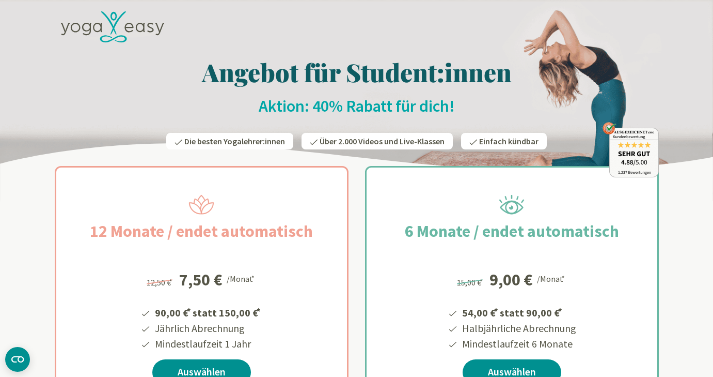 The height and width of the screenshot is (377, 713). Describe the element at coordinates (509, 141) in the screenshot. I see `span: Einfach kündbar` at that location.